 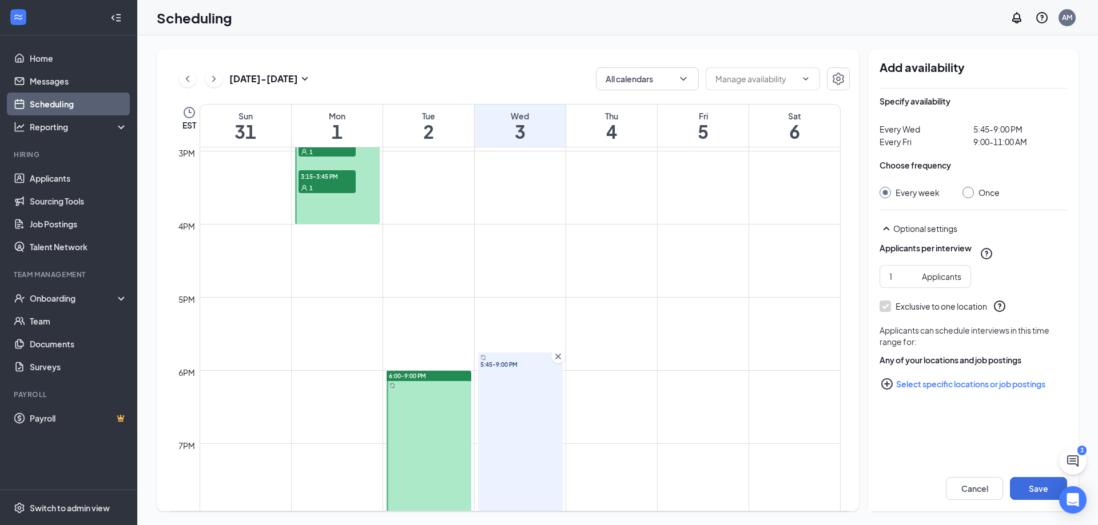 I want to click on h1: 6, so click(x=794, y=132).